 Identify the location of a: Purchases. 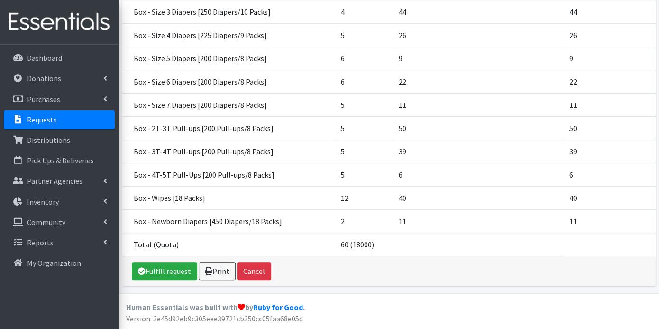
(59, 99).